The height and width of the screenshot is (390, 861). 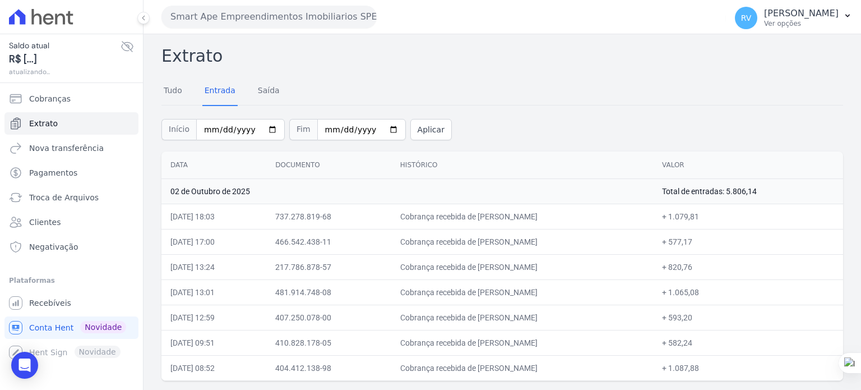 What do you see at coordinates (748, 266) in the screenshot?
I see `td: + 820,76` at bounding box center [748, 266].